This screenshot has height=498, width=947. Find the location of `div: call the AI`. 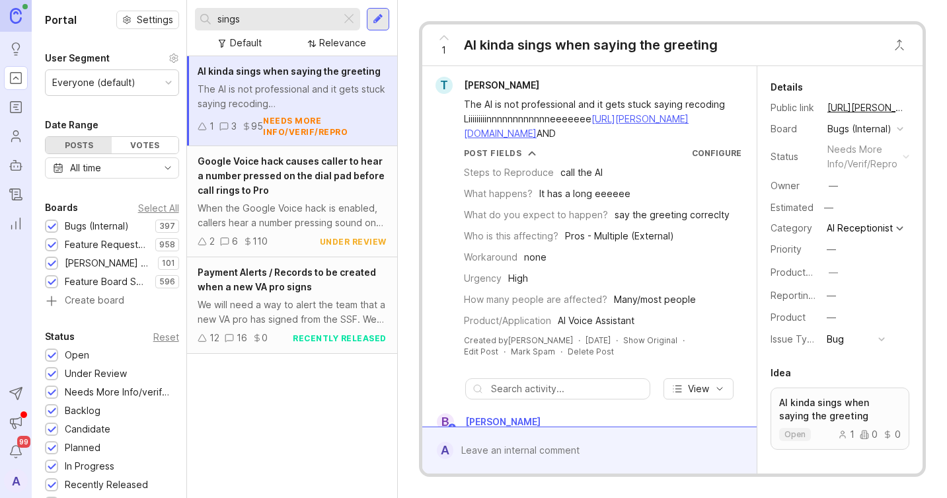

div: call the AI is located at coordinates (582, 173).